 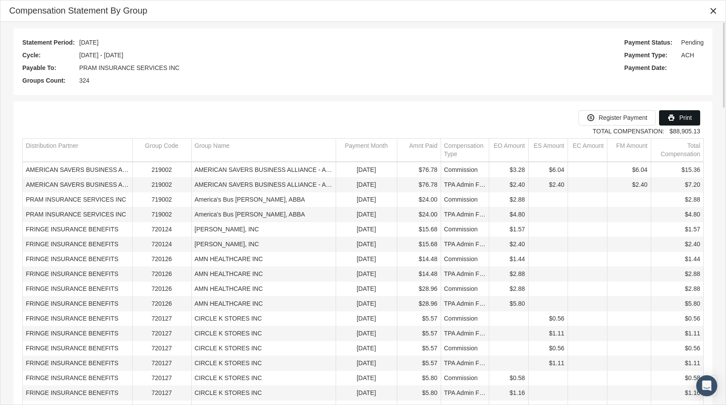 I want to click on td: Column EC Amount, so click(x=587, y=150).